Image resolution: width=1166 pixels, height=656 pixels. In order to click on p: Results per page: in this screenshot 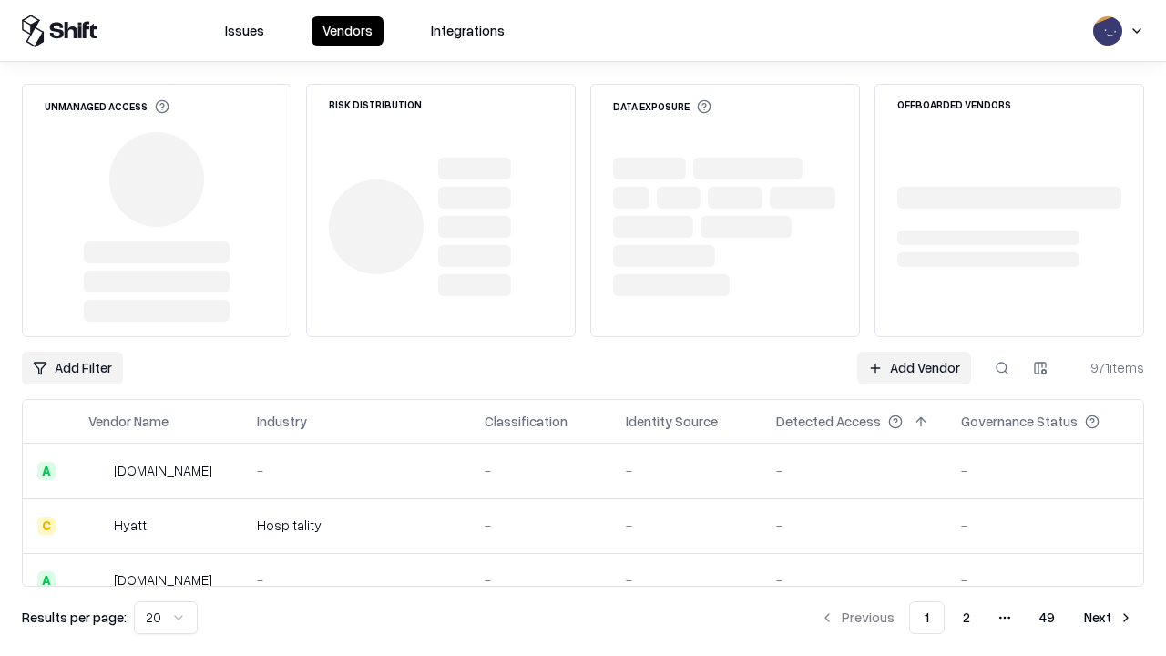, I will do `click(74, 617)`.